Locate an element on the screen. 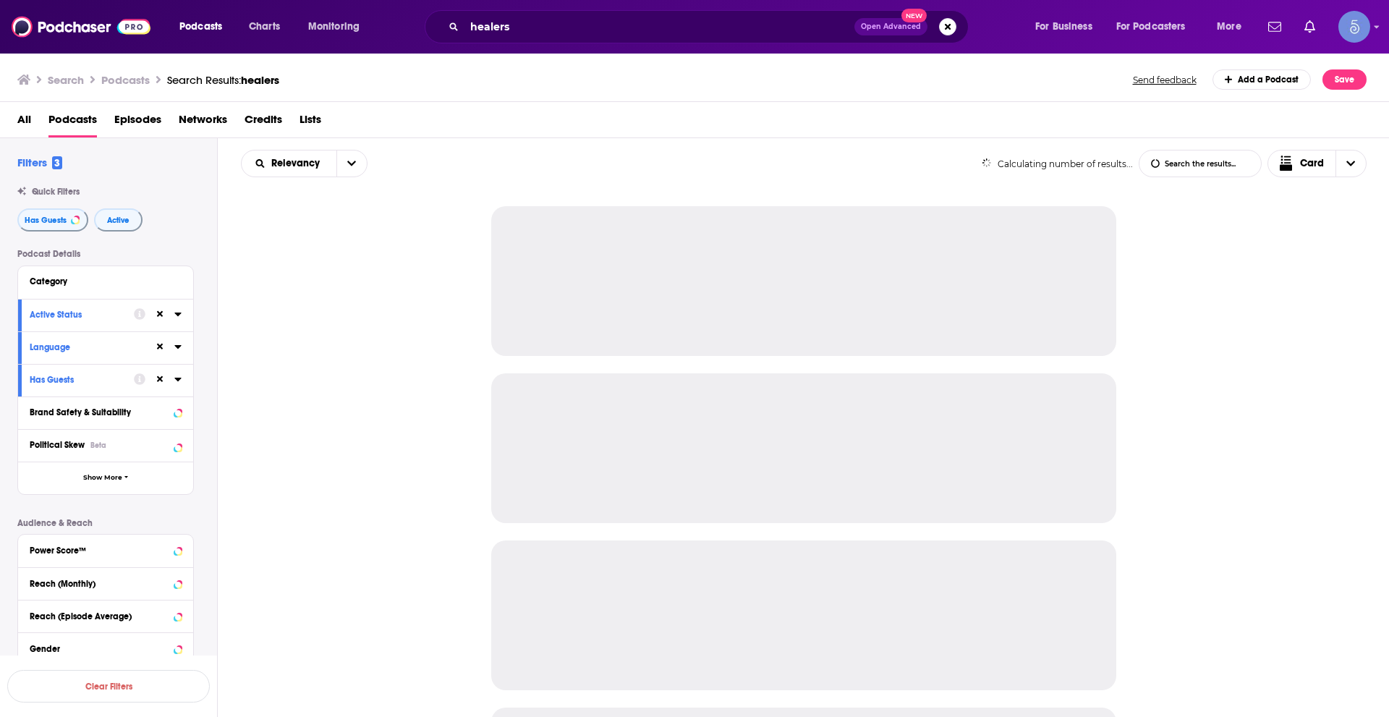 This screenshot has height=717, width=1389. span: For Podcasters is located at coordinates (1151, 27).